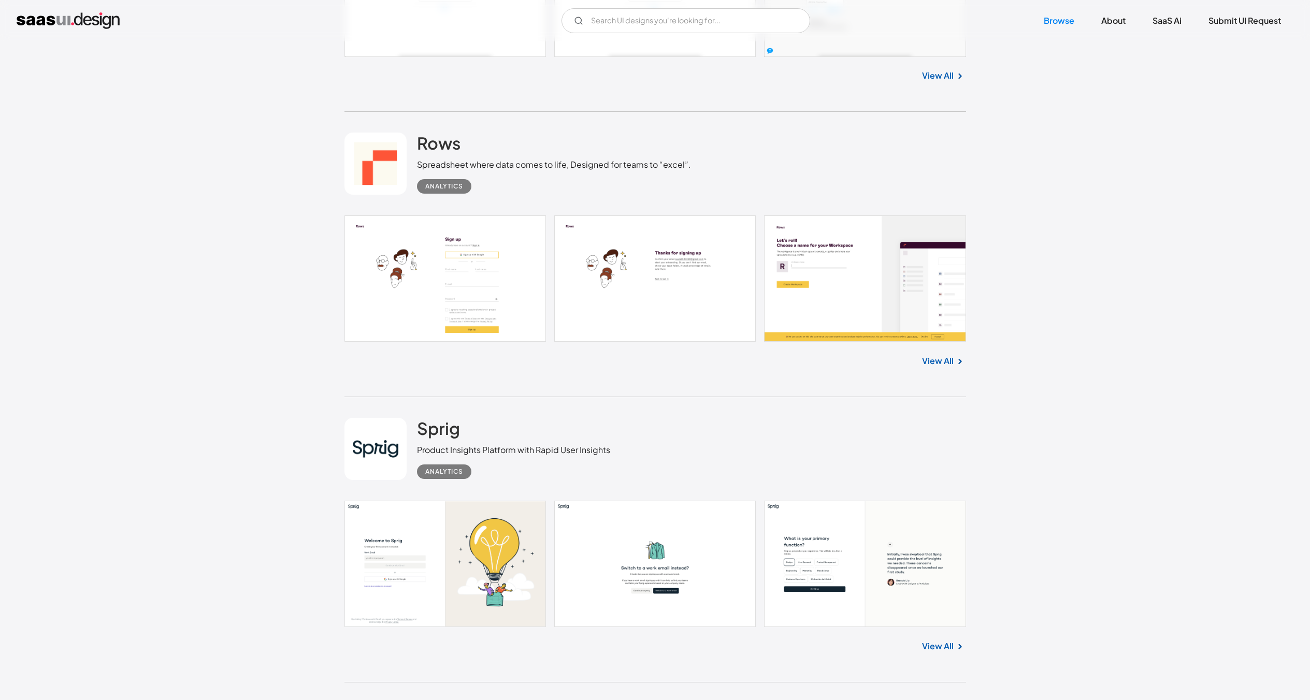  I want to click on h2: Rows, so click(439, 143).